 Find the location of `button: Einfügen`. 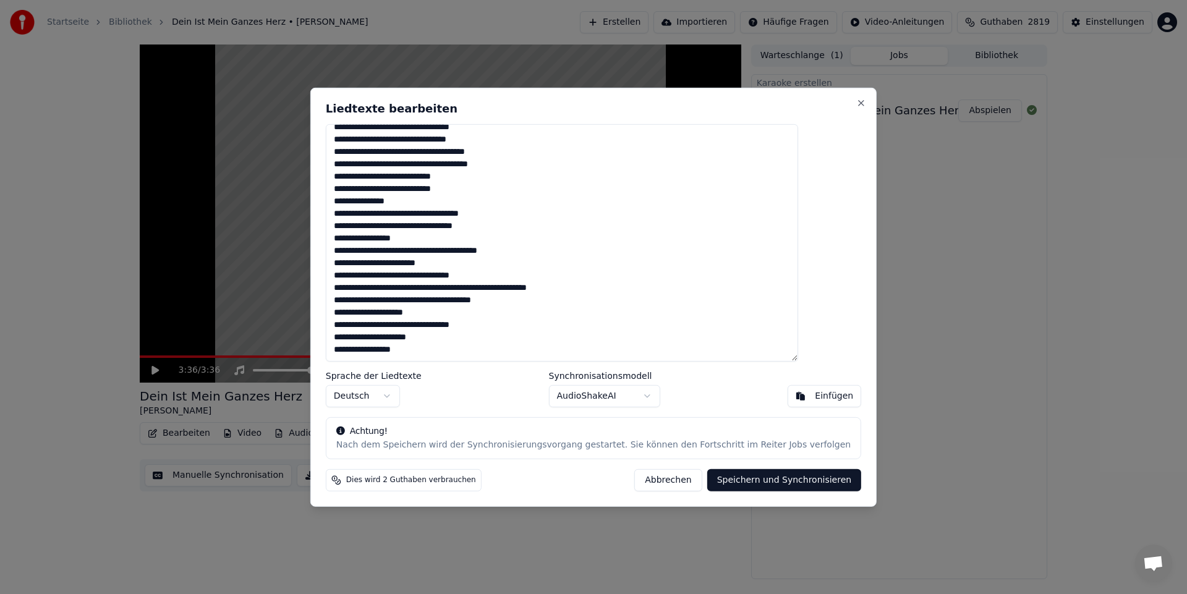

button: Einfügen is located at coordinates (824, 396).